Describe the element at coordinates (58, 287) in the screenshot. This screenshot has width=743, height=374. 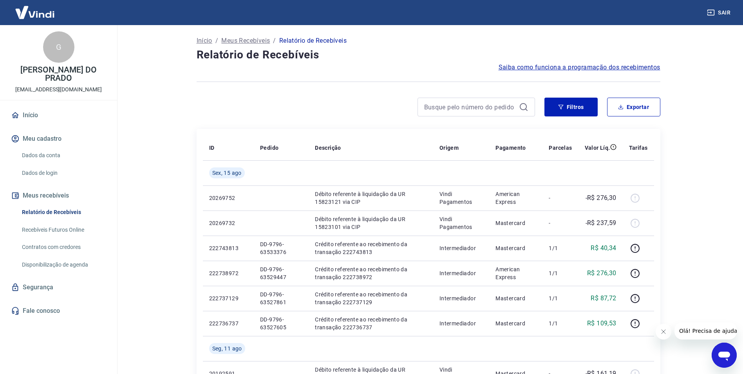
I see `a: Segurança` at that location.